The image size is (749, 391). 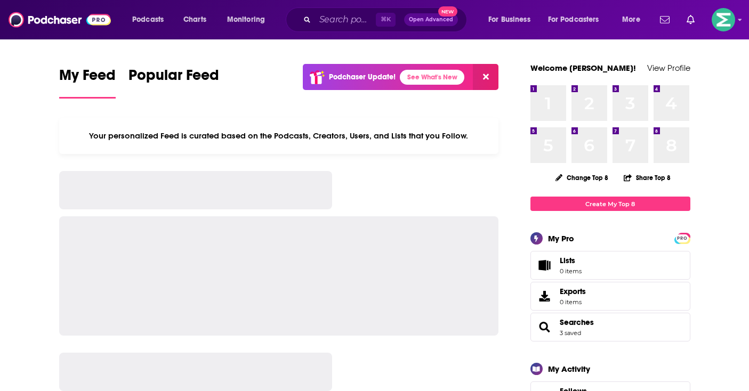 What do you see at coordinates (448, 11) in the screenshot?
I see `span: New` at bounding box center [448, 11].